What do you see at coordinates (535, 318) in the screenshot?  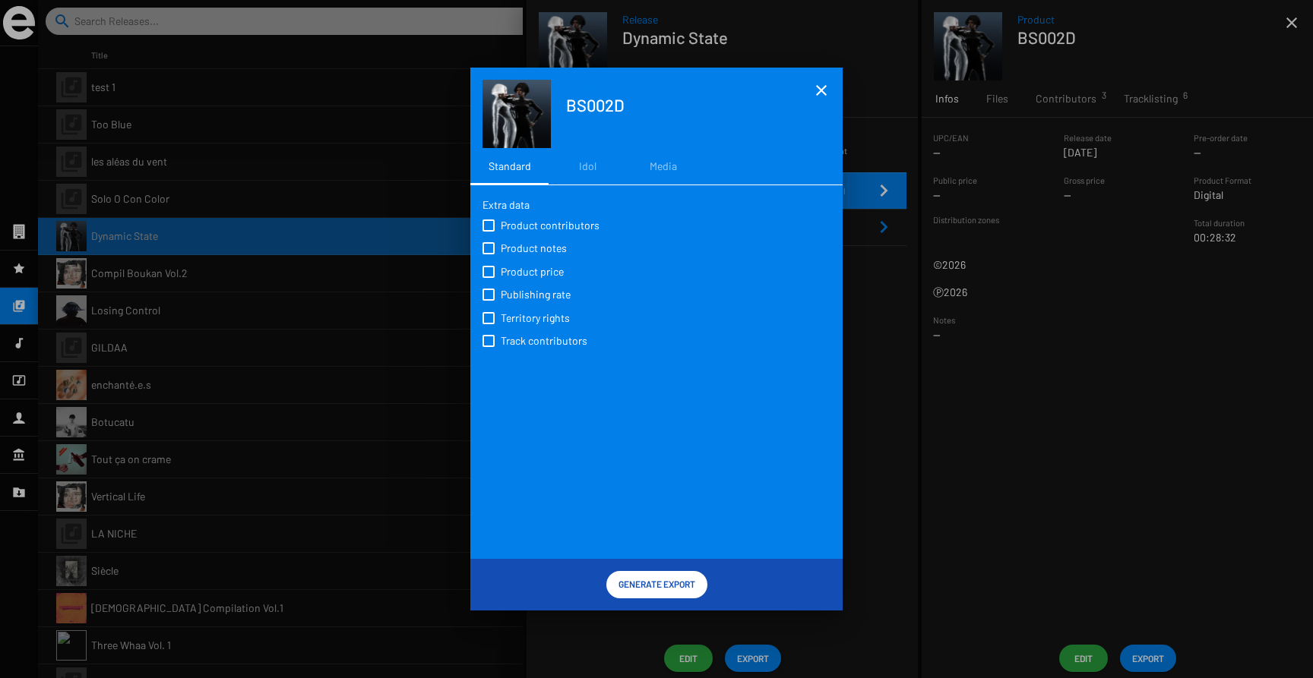 I see `span: Territory rights` at bounding box center [535, 318].